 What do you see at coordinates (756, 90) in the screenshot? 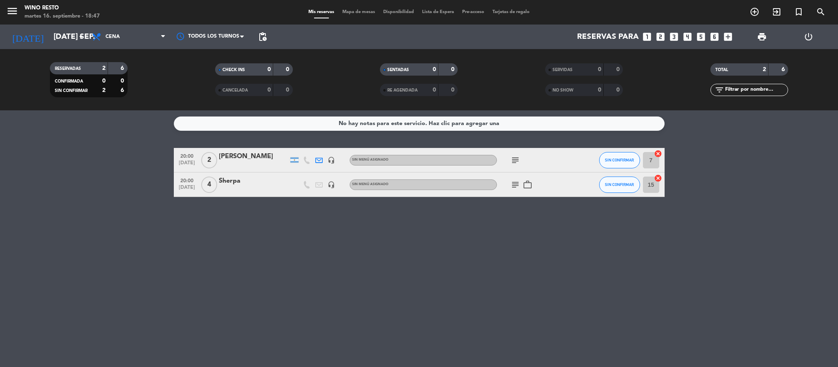
I see `input: Filtrar por nombre...` at bounding box center [756, 90].